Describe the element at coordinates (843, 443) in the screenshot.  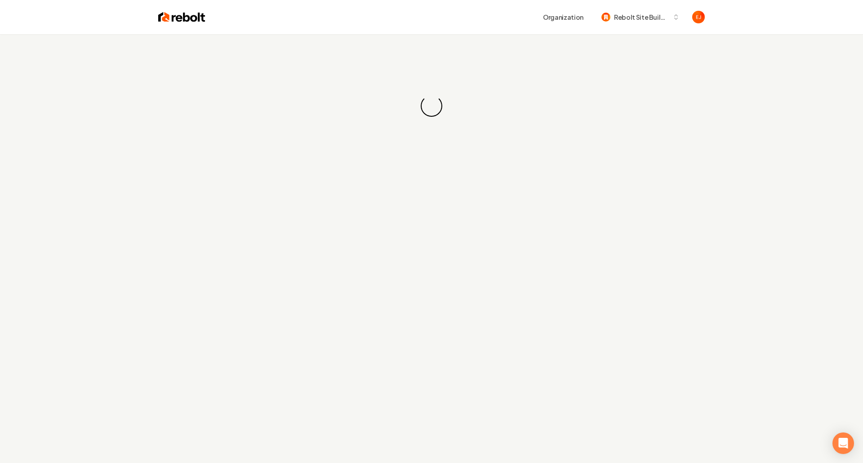
I see `div: Open Intercom Messenger` at that location.